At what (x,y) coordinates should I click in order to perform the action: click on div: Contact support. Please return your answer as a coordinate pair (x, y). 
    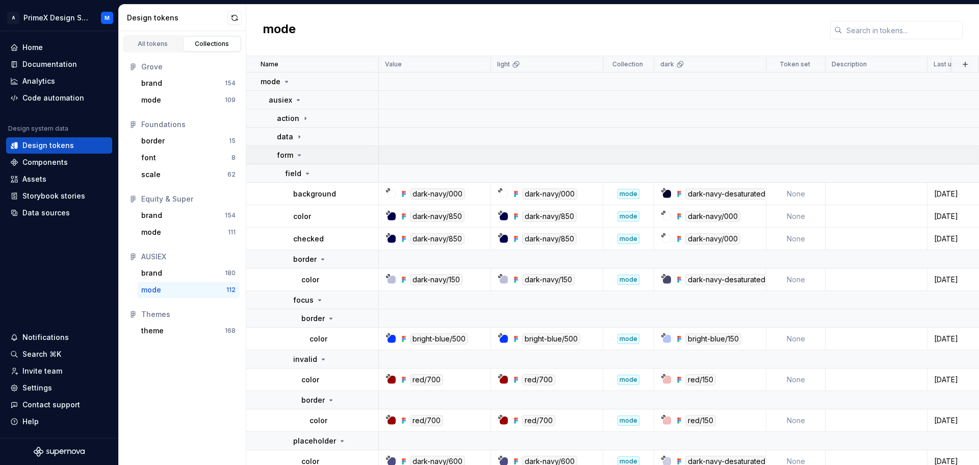
    Looking at the image, I should click on (51, 404).